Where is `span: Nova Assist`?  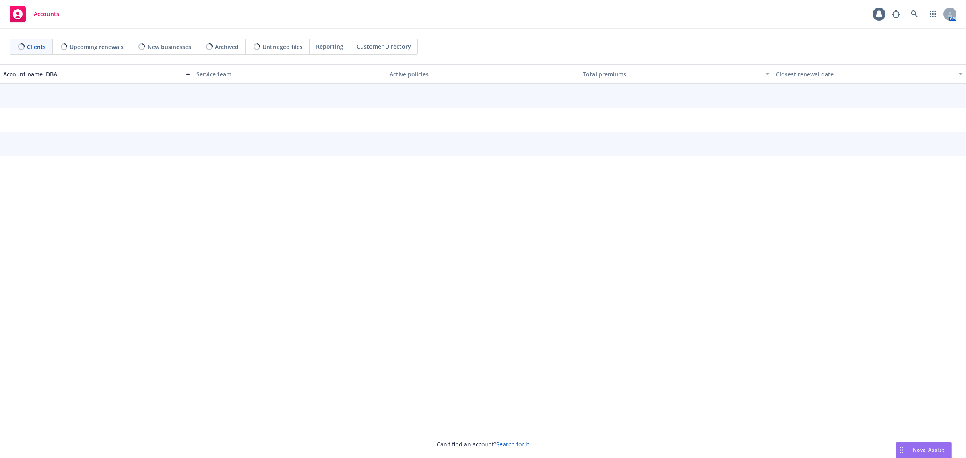 span: Nova Assist is located at coordinates (929, 450).